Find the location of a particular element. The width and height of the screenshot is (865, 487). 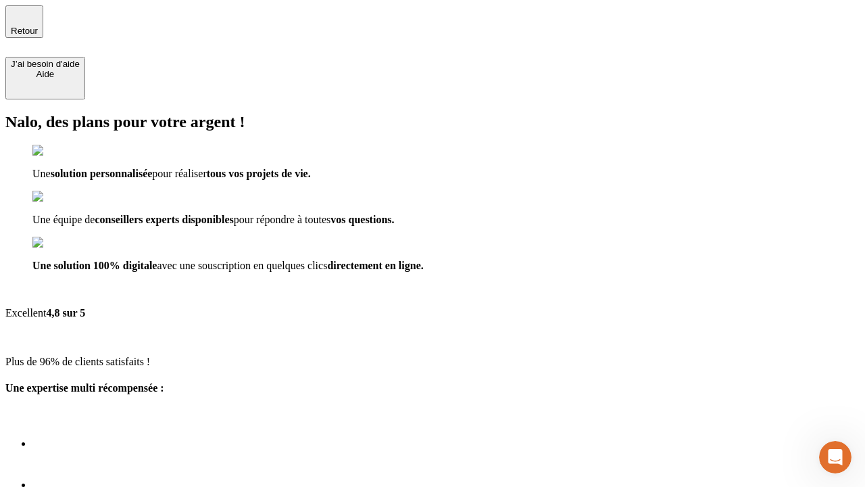

span: directement en ligne. is located at coordinates (375, 265).